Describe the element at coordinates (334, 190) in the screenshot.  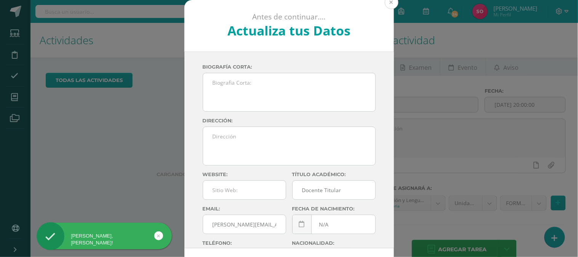
I see `input: Titulo:` at that location.